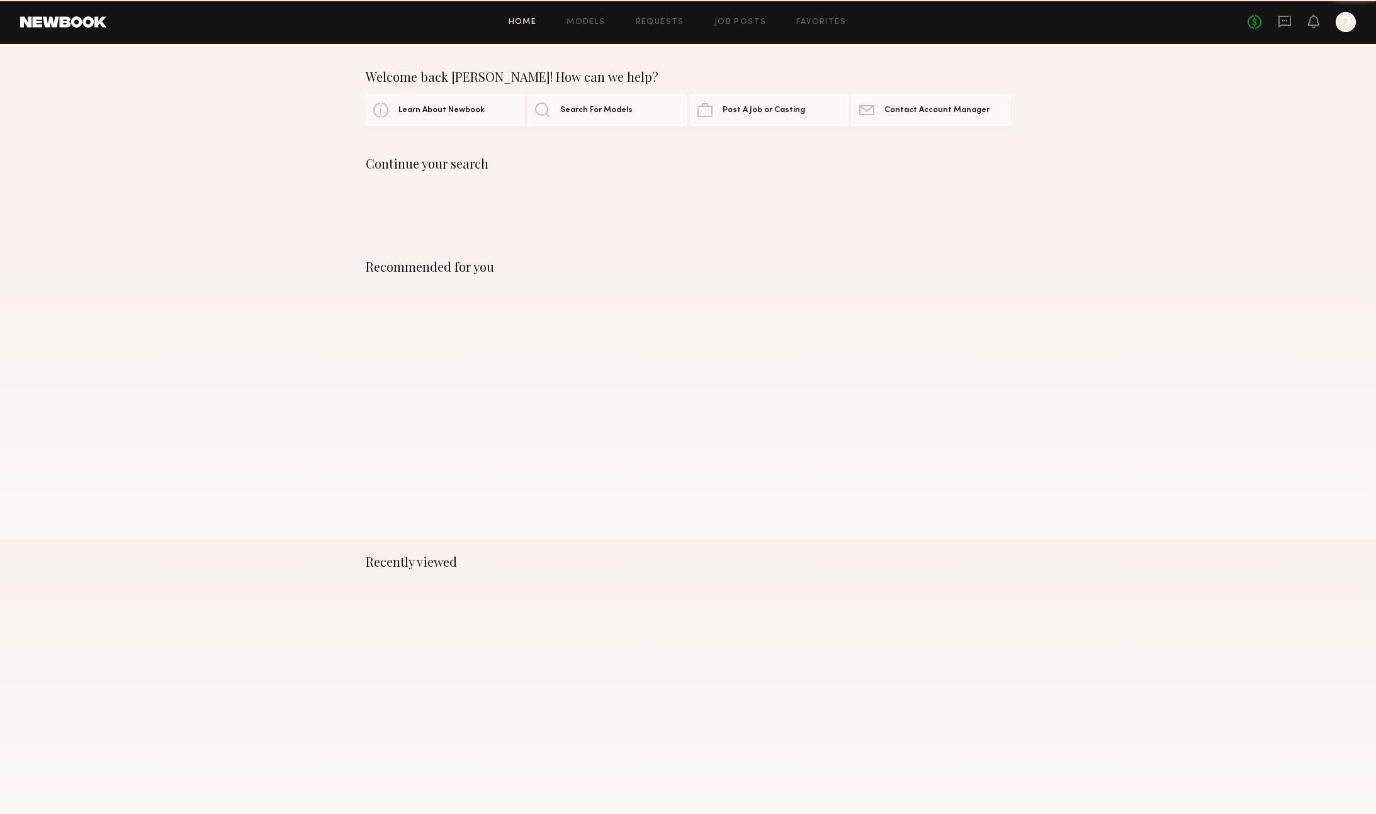 This screenshot has width=1376, height=814. What do you see at coordinates (596, 110) in the screenshot?
I see `span: Search For Models` at bounding box center [596, 110].